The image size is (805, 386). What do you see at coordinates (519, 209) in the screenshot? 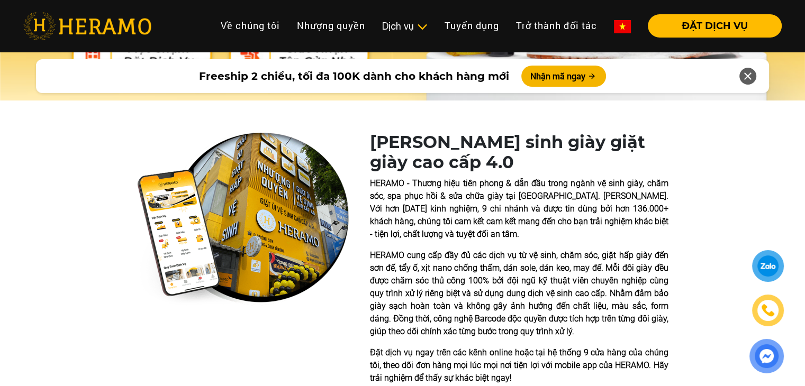
I see `p: HERAMO - Thương hiệu tiên phong & dẫn đầu trong ngành vệ sinh giày, chăm sóc, spa phục hồi & sửa ...` at bounding box center [519, 209].